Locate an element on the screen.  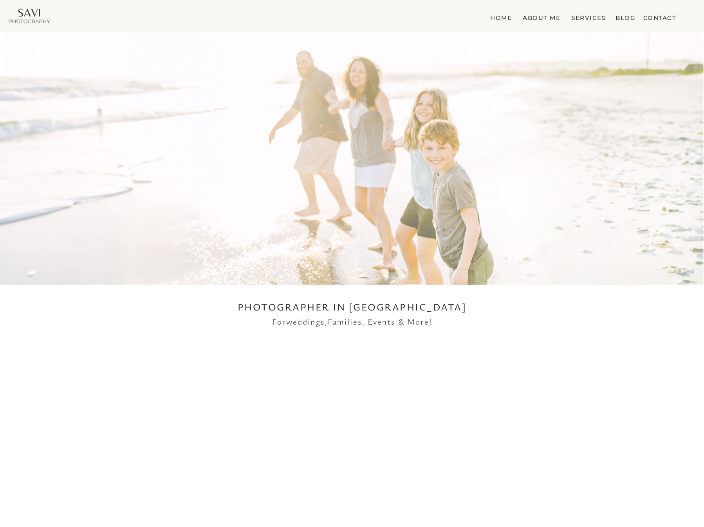
a: contact is located at coordinates (659, 16).